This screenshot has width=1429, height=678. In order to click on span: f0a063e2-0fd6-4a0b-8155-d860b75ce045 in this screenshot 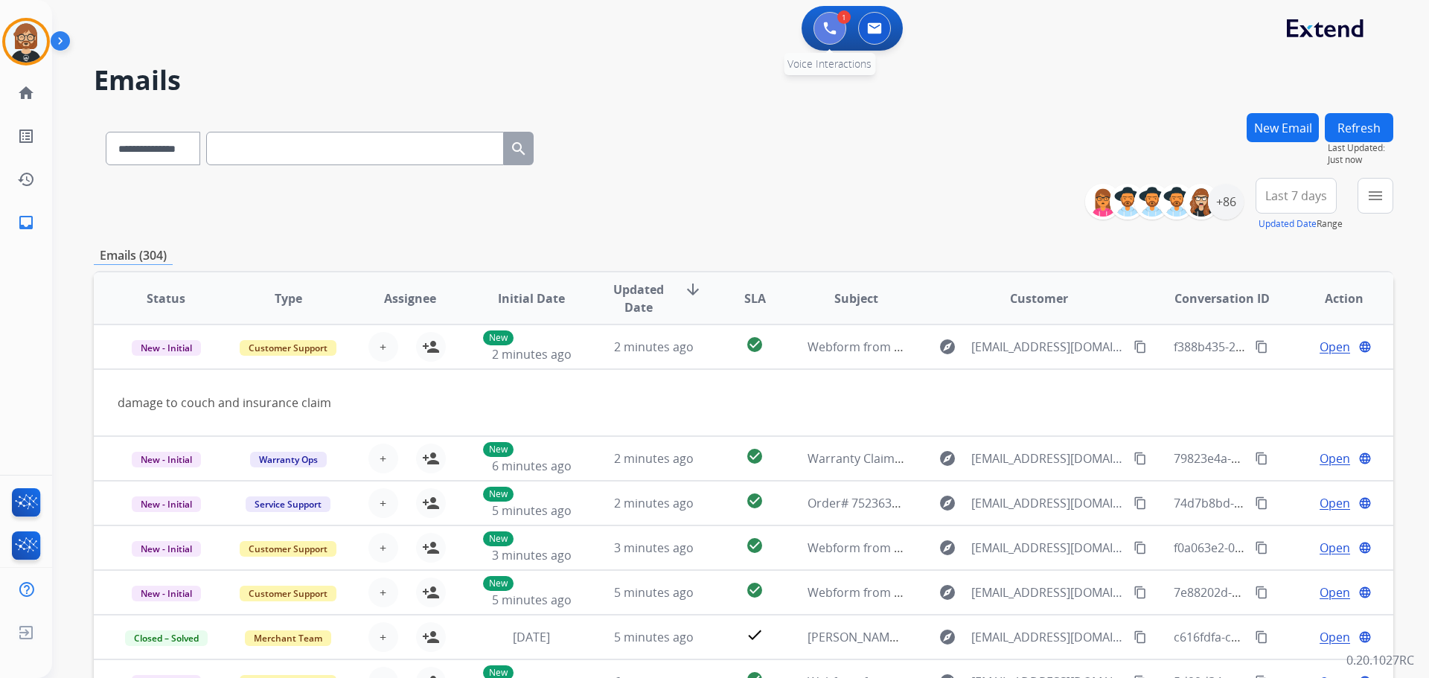, I will do `click(1286, 548)`.